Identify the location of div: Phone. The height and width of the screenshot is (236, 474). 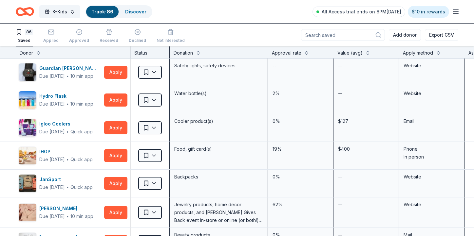
(431, 149).